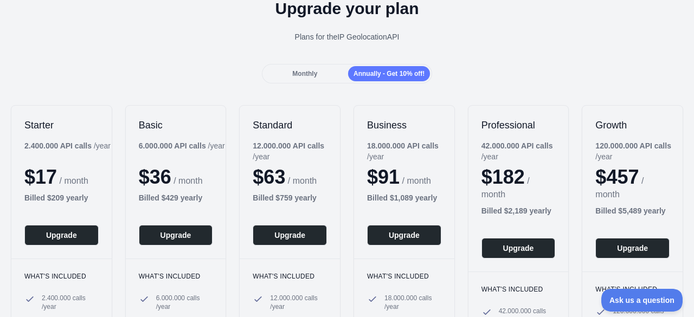 The height and width of the screenshot is (317, 694). Describe the element at coordinates (617, 177) in the screenshot. I see `span: $ 457` at that location.